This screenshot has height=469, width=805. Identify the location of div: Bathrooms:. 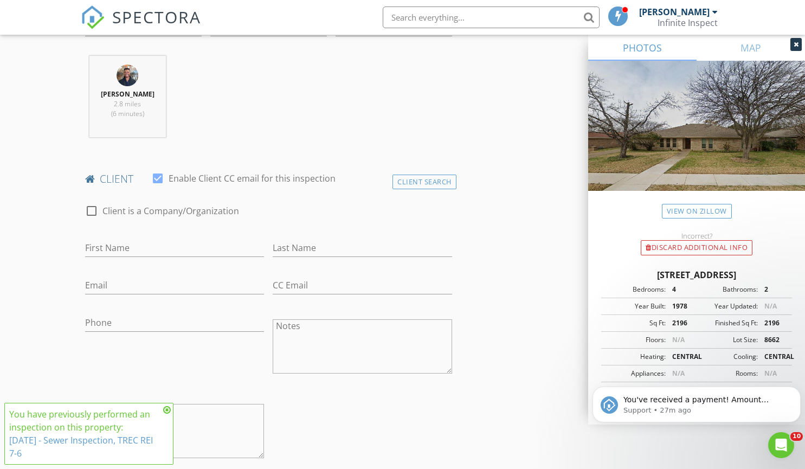
(727, 290).